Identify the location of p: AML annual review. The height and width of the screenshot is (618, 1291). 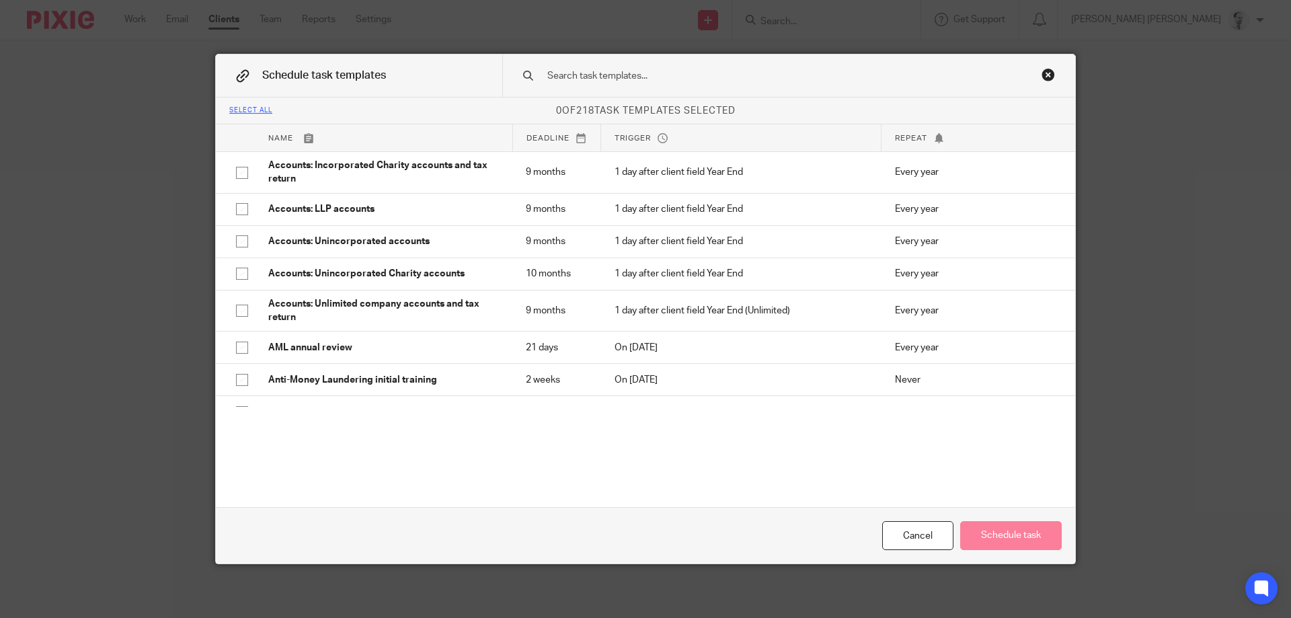
(383, 348).